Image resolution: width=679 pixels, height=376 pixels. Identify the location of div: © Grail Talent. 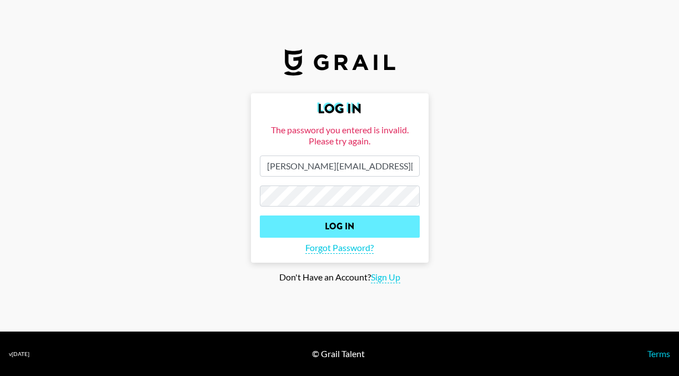
(338, 354).